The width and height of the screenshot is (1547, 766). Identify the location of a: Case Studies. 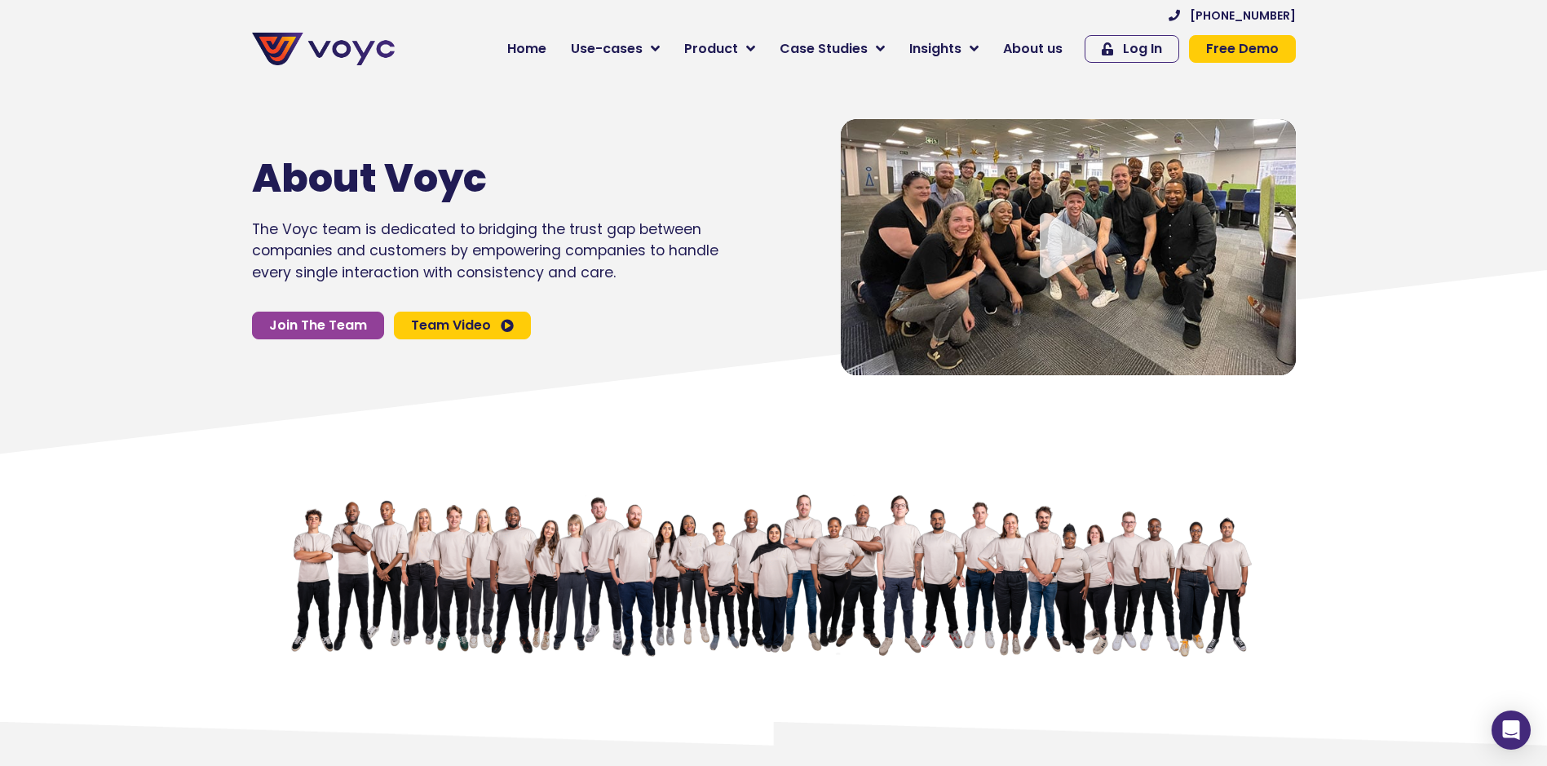
(832, 49).